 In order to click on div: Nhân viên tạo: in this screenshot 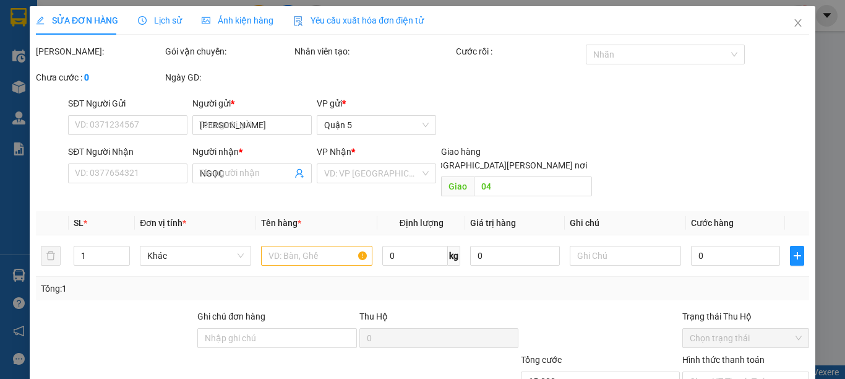, I will do `click(374, 51)`.